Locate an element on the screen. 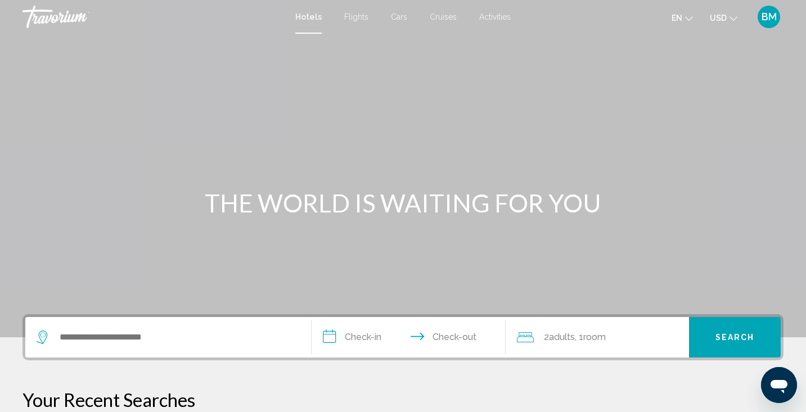  span: , 1 is located at coordinates (590, 337).